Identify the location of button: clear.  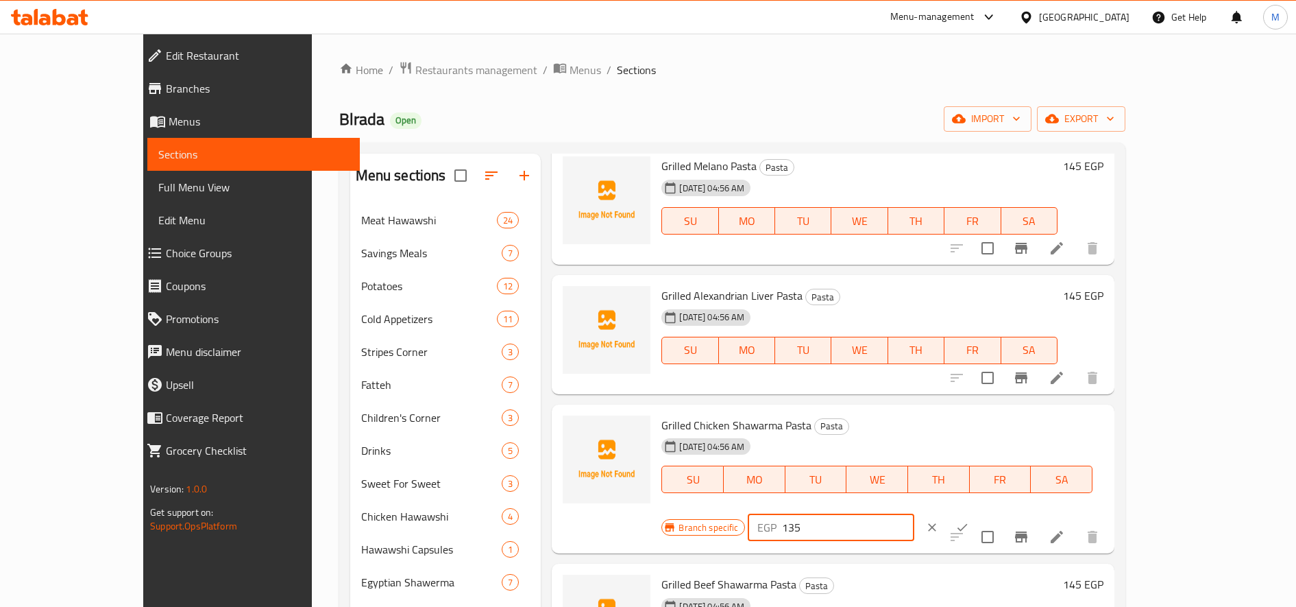
(932, 527).